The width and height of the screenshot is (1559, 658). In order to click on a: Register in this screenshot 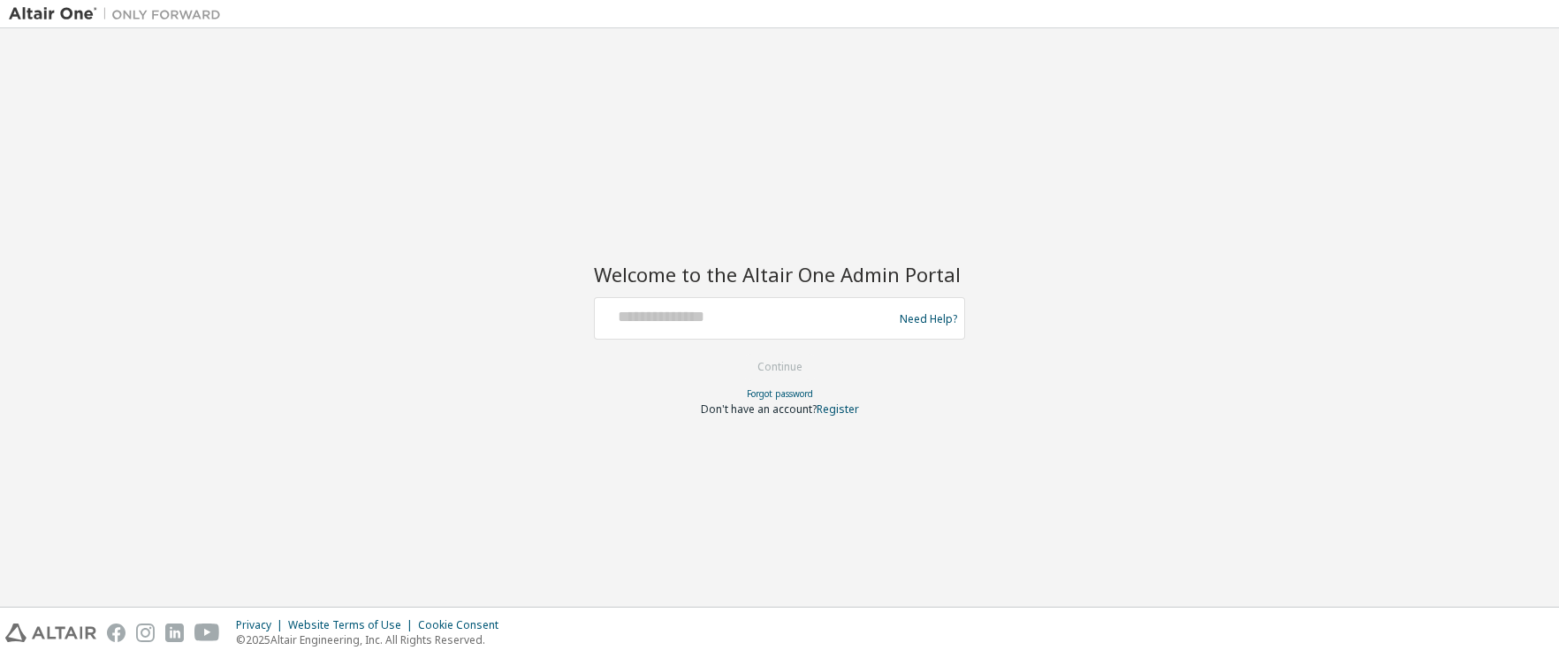, I will do `click(838, 408)`.